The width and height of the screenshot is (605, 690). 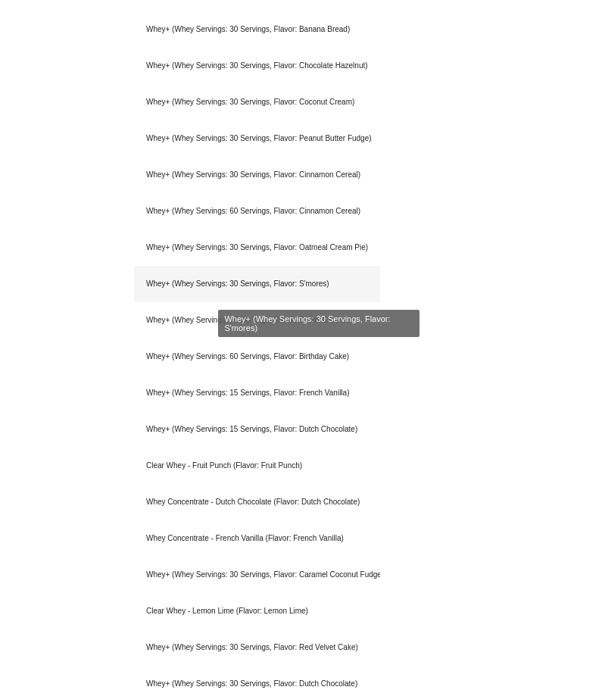 I want to click on div: Whey+ (Whey Servings: 15 Servings, Flavor: French Vanilla), so click(x=257, y=393).